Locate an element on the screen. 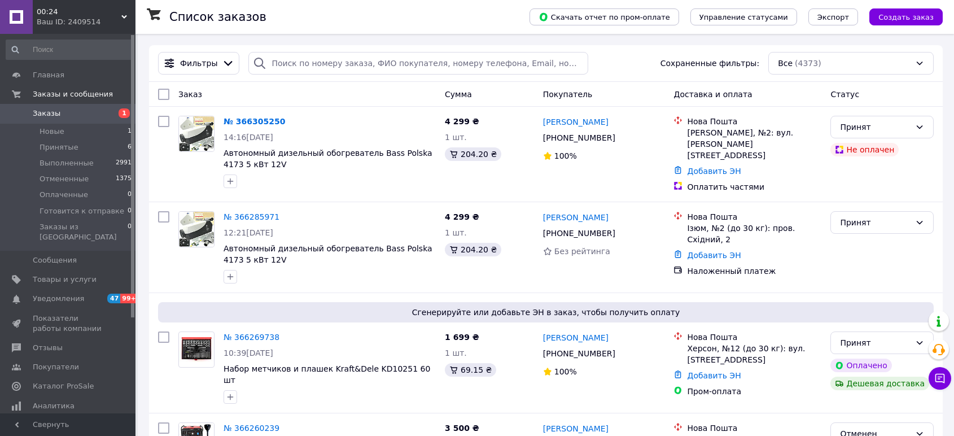  button: Скачать отчет по пром-оплате is located at coordinates (604, 17).